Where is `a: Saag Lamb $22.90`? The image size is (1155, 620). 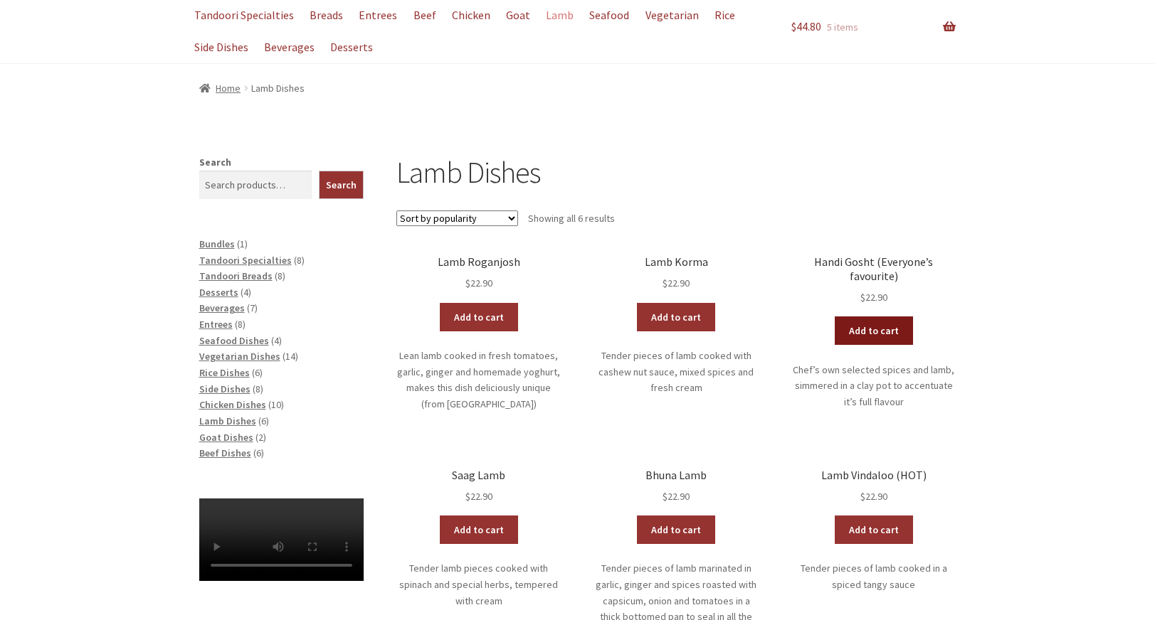 a: Saag Lamb $22.90 is located at coordinates (478, 487).